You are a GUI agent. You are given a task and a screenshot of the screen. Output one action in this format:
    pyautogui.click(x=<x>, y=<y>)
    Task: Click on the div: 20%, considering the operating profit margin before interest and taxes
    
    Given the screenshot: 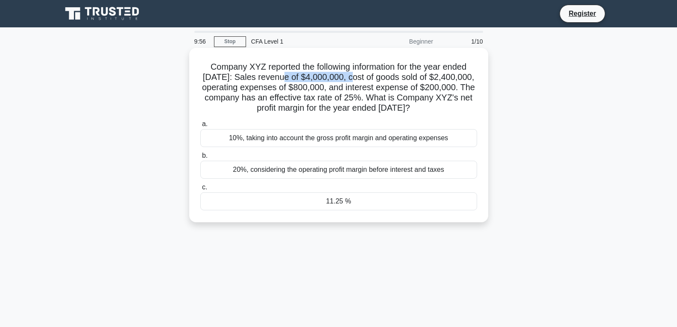 What is the action you would take?
    pyautogui.click(x=339, y=170)
    